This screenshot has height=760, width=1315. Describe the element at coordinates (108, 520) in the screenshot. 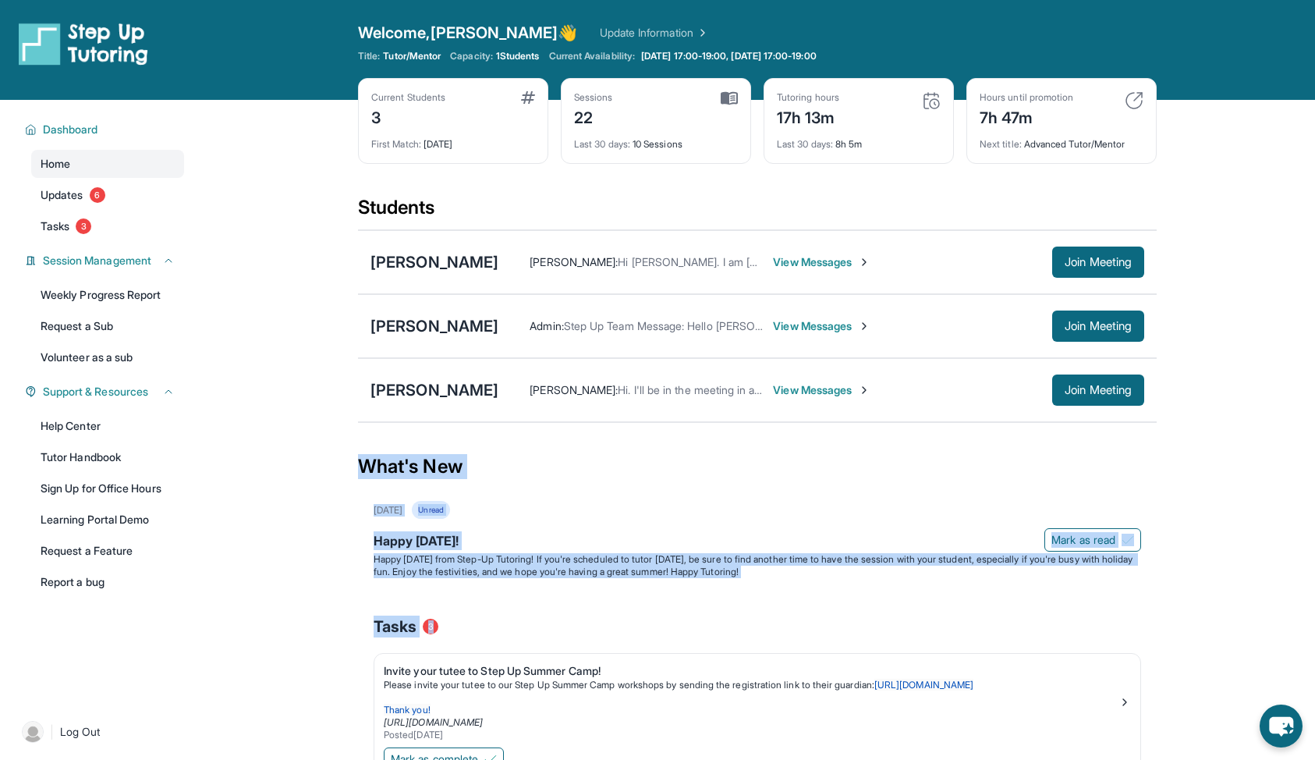

I see `a: Learning Portal Demo` at that location.